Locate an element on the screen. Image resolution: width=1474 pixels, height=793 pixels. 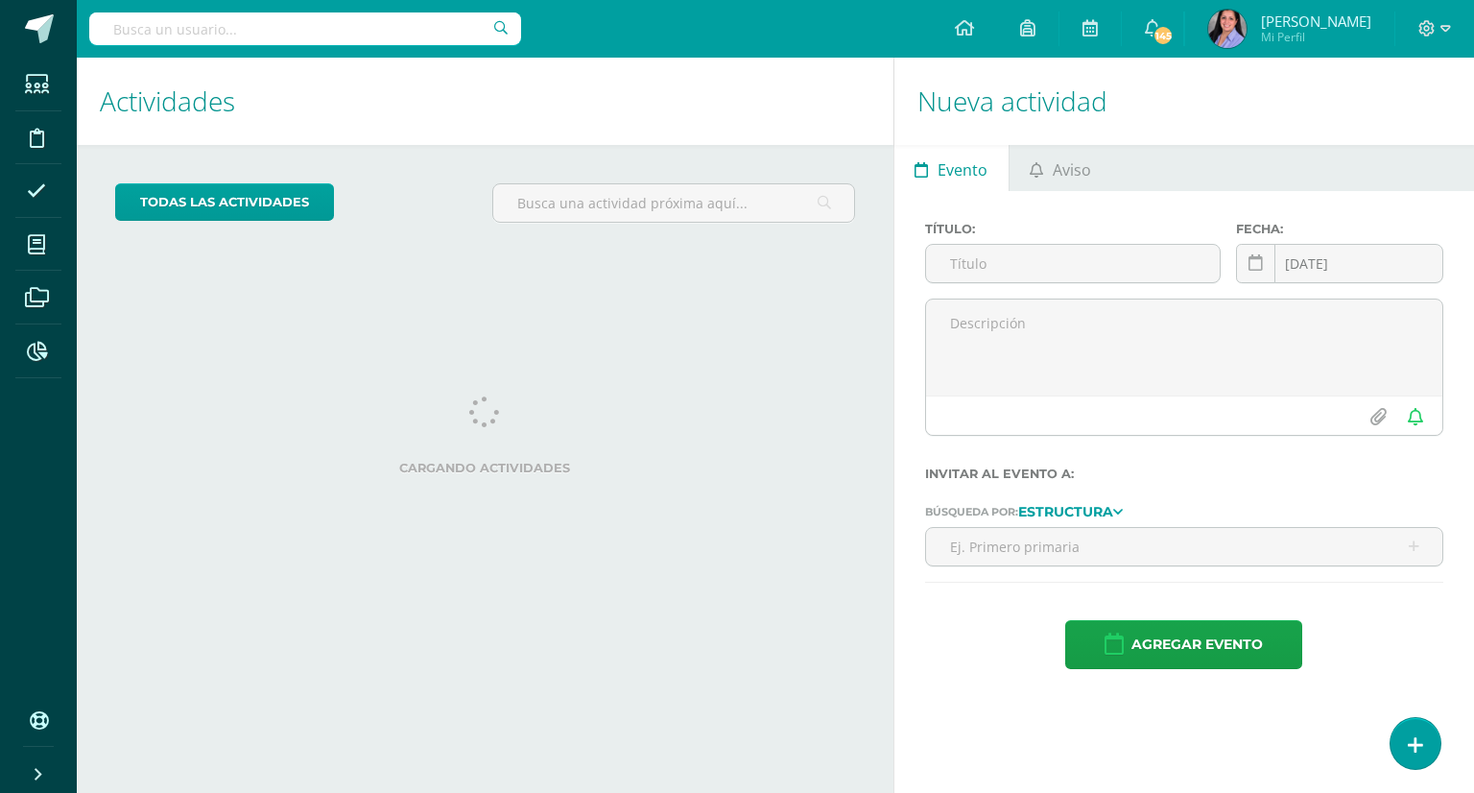
label: Cargando actividades is located at coordinates (485, 467).